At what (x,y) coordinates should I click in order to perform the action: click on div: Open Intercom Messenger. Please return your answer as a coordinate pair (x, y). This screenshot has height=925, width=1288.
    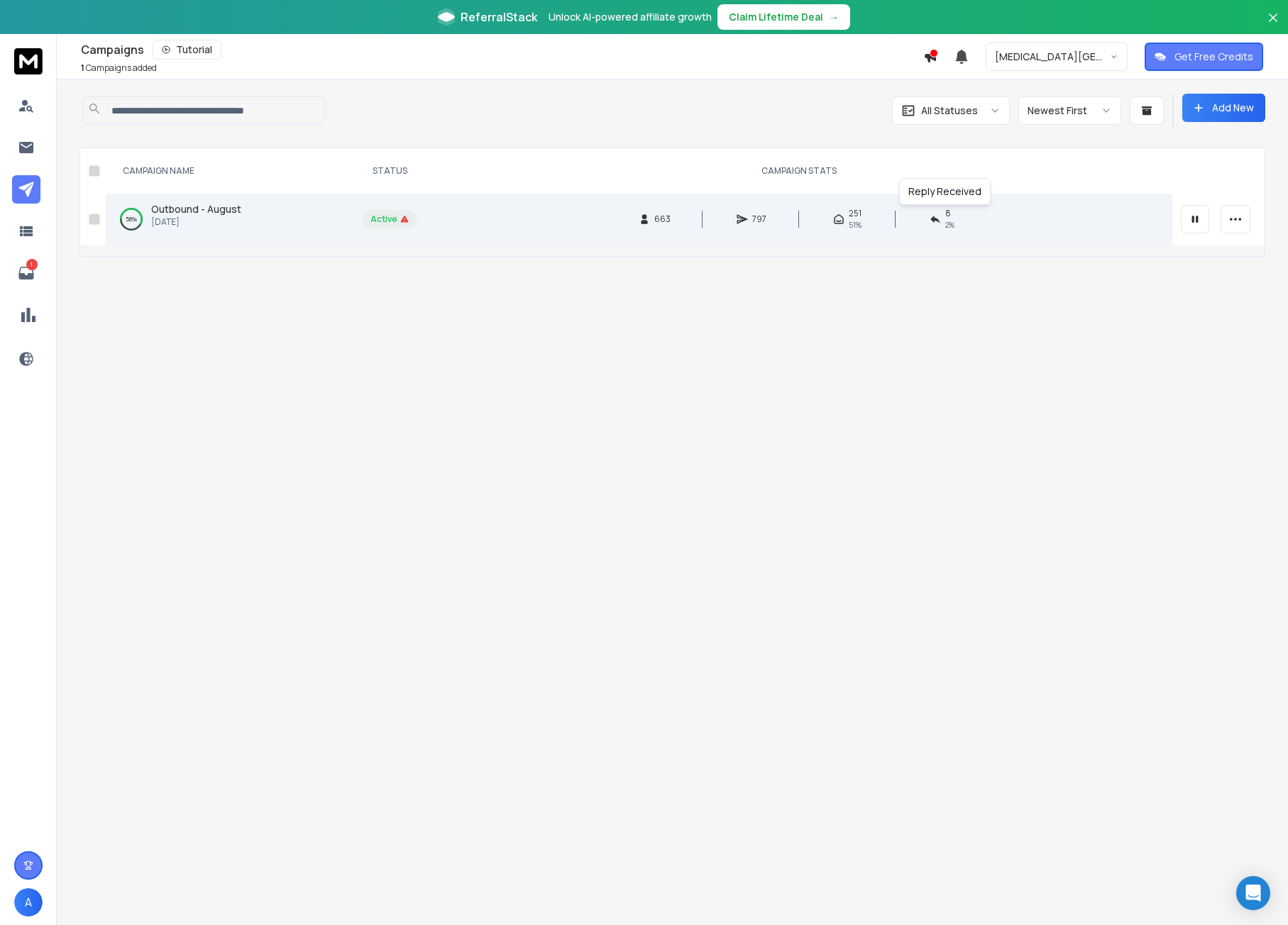
    Looking at the image, I should click on (1253, 894).